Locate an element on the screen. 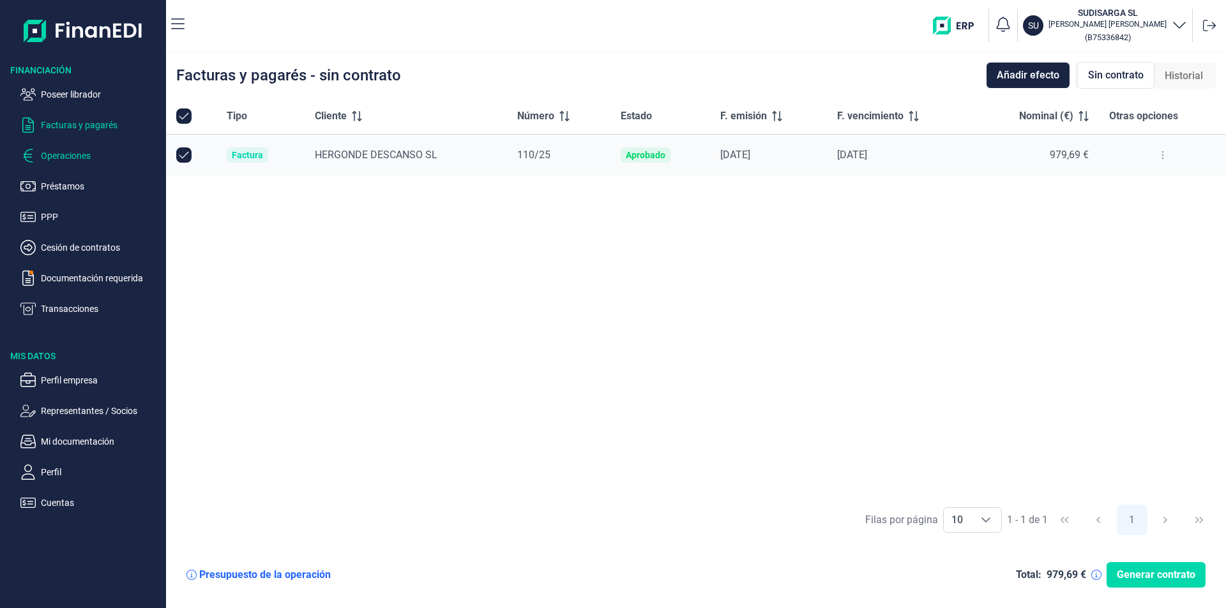 Image resolution: width=1226 pixels, height=608 pixels. span: Cliente is located at coordinates (331, 116).